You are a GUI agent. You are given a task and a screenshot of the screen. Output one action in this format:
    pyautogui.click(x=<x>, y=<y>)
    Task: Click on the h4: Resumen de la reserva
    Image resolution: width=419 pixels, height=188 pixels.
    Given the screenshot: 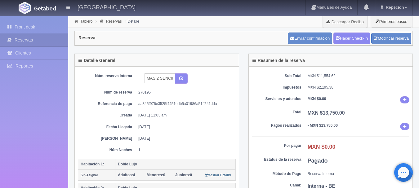 What is the action you would take?
    pyautogui.click(x=279, y=60)
    